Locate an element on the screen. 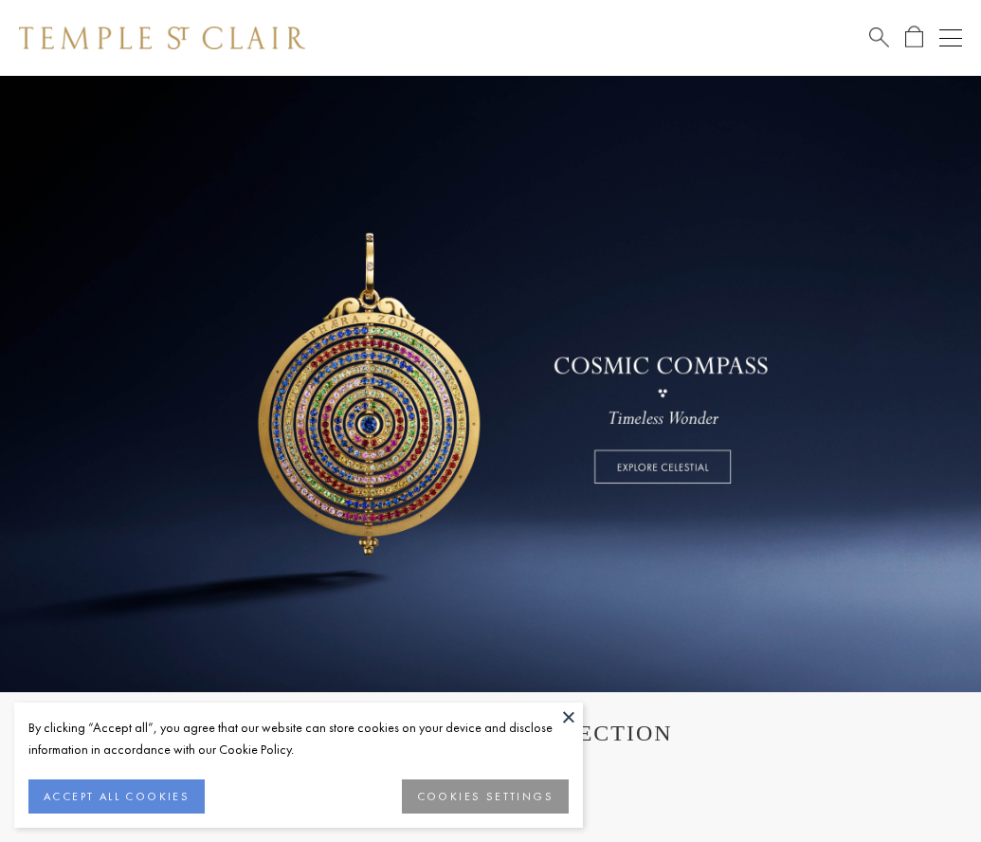 This screenshot has height=842, width=981. button: Open navigation is located at coordinates (951, 38).